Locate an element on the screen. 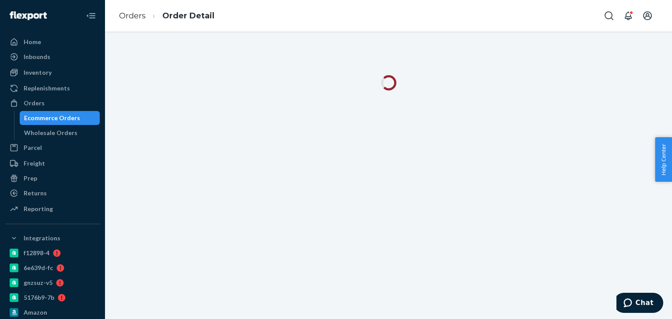  button: Open account menu is located at coordinates (647, 16).